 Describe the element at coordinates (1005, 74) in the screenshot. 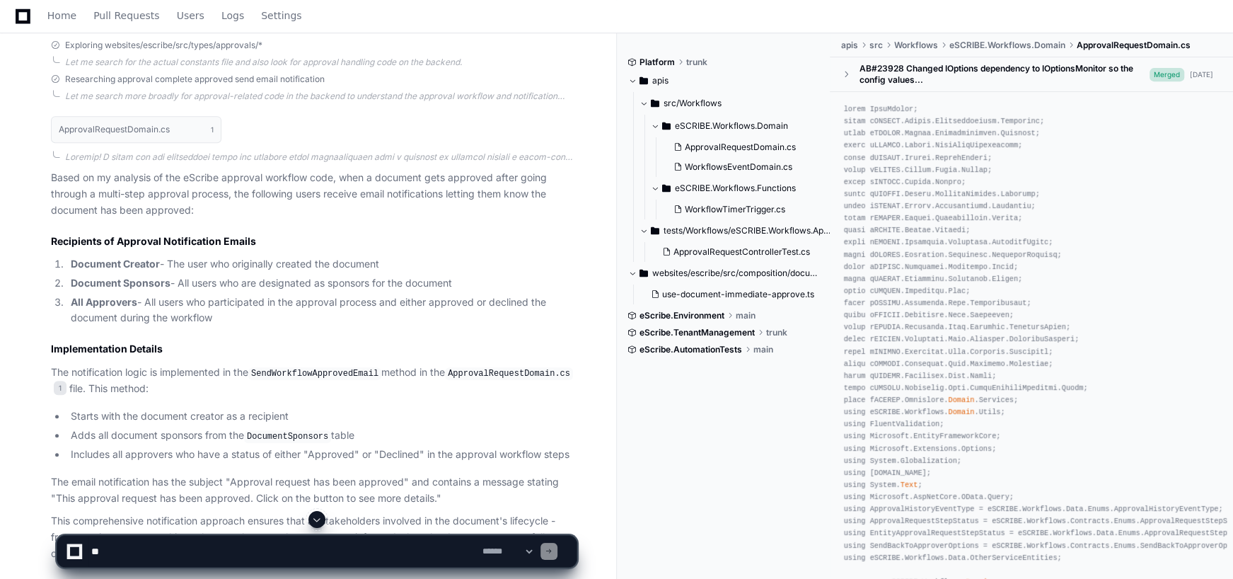

I see `div: AB#23928 Changed IOptions dependency to IOptionsMonitor so the config values...` at that location.